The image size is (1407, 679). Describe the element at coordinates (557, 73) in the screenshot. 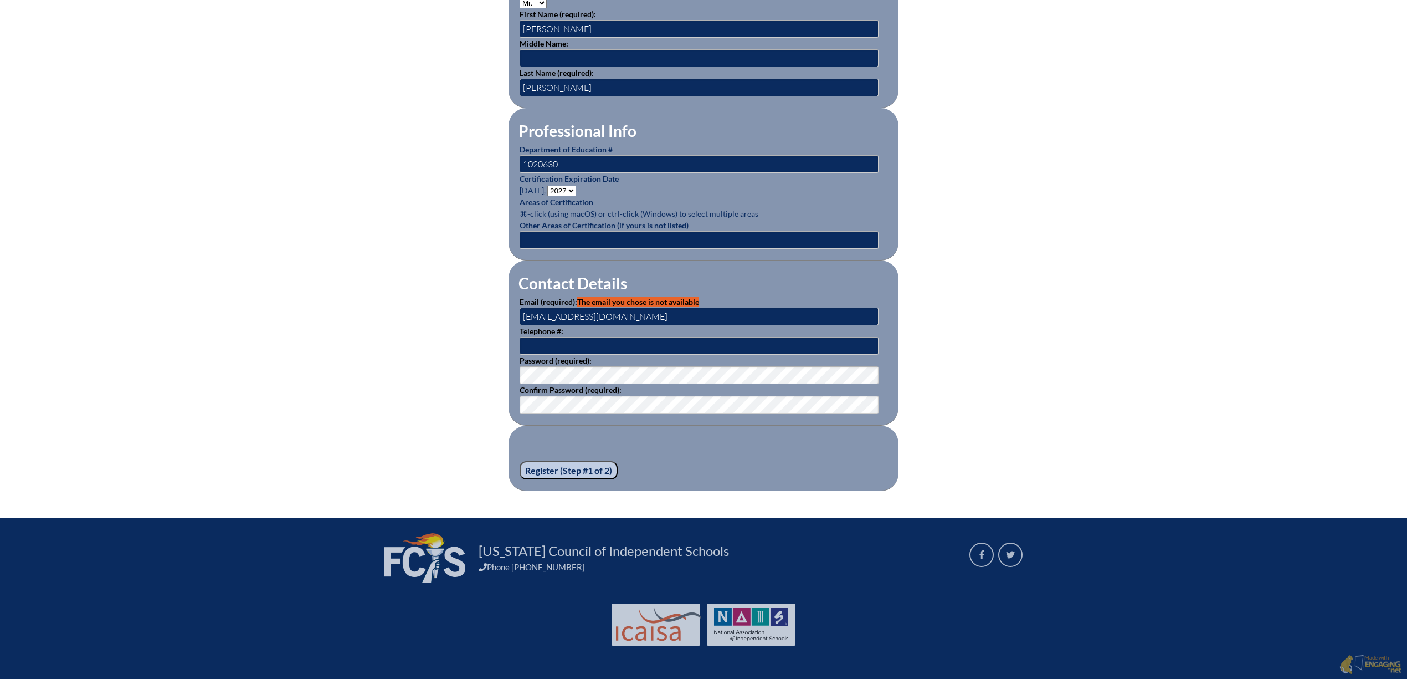

I see `label: Last Name (required):` at that location.